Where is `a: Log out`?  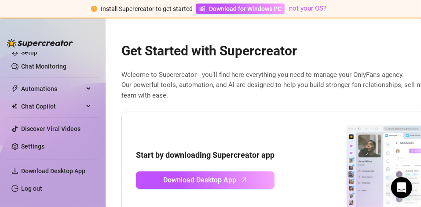 a: Log out is located at coordinates (32, 189).